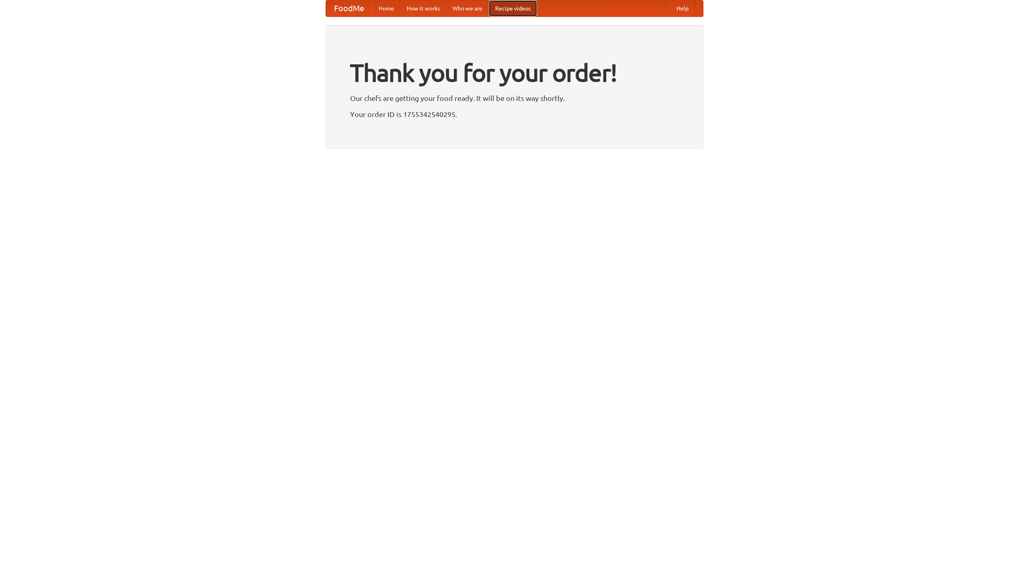  I want to click on a: How it works, so click(423, 8).